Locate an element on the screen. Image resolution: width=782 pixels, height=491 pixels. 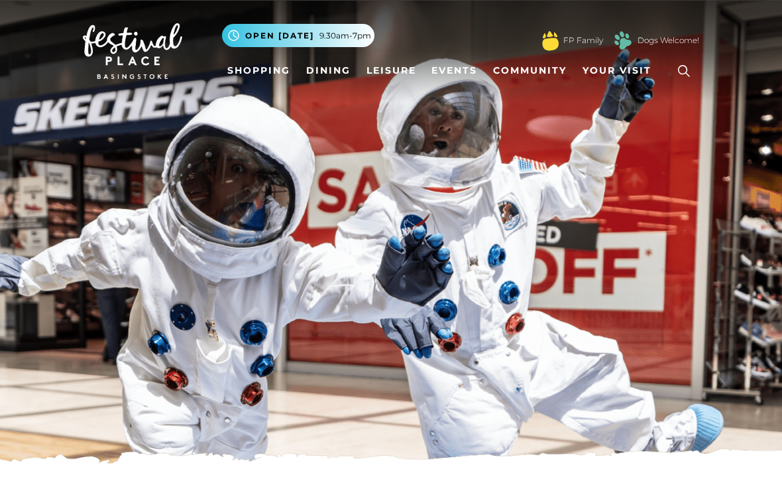
span: Your Visit is located at coordinates (617, 70).